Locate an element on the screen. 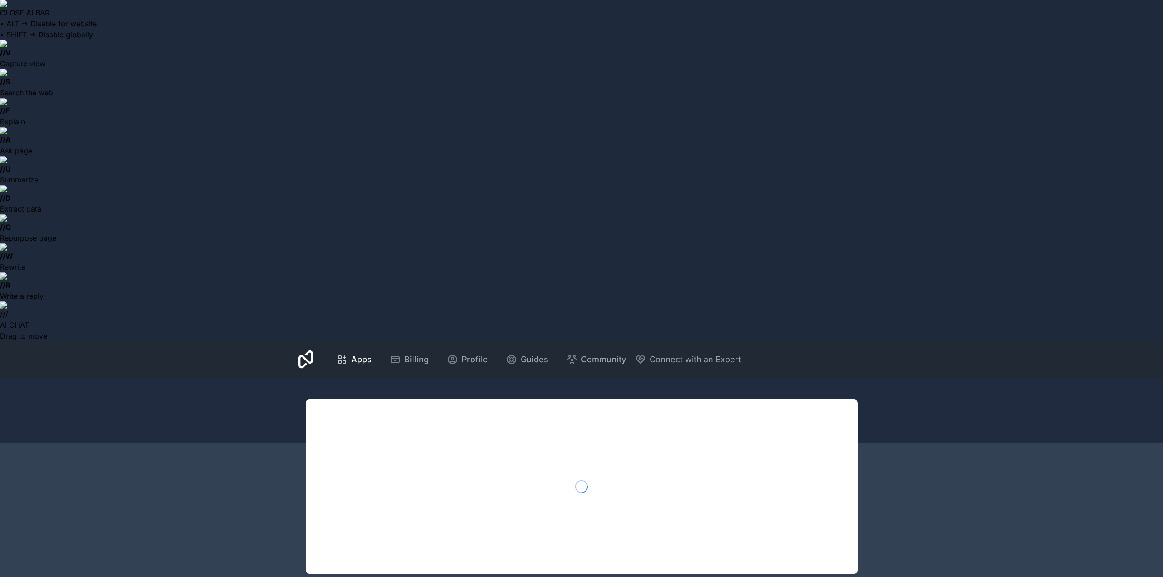  a: Profile is located at coordinates (467, 360).